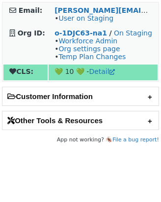 Image resolution: width=161 pixels, height=202 pixels. I want to click on a: File a bug report!, so click(136, 139).